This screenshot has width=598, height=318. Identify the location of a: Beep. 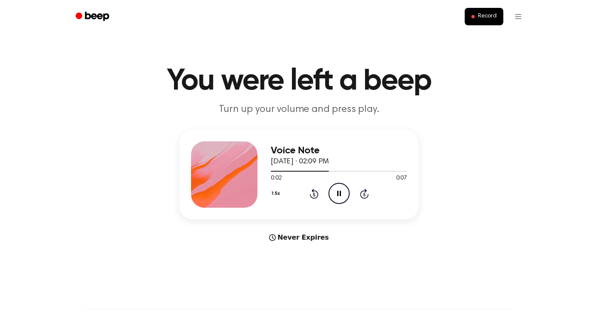
(93, 17).